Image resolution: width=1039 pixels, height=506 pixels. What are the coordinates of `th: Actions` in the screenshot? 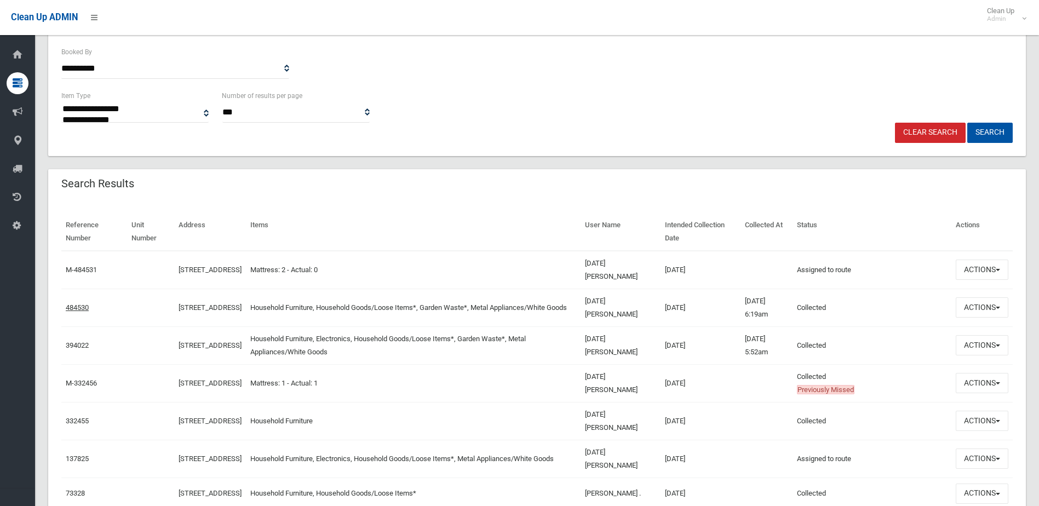 It's located at (982, 232).